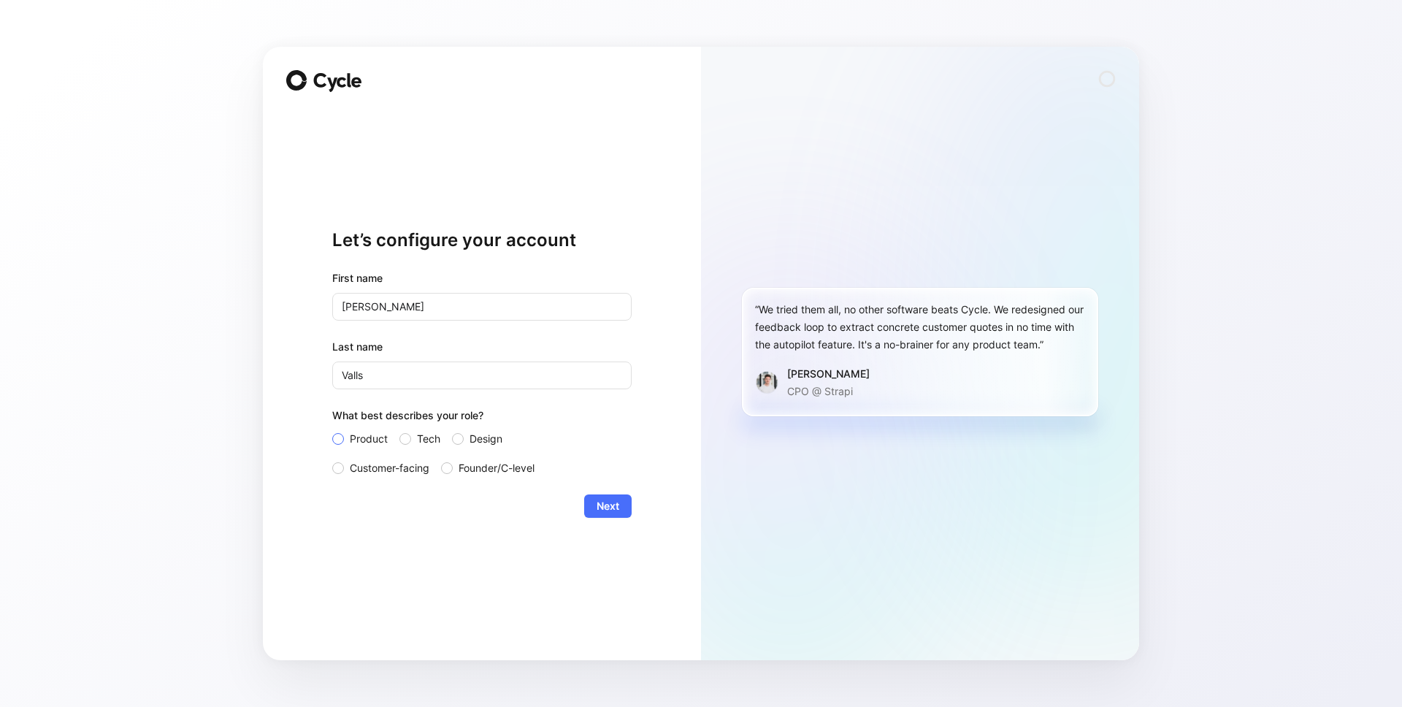  What do you see at coordinates (482, 418) in the screenshot?
I see `div: What best describes your role?` at bounding box center [482, 418].